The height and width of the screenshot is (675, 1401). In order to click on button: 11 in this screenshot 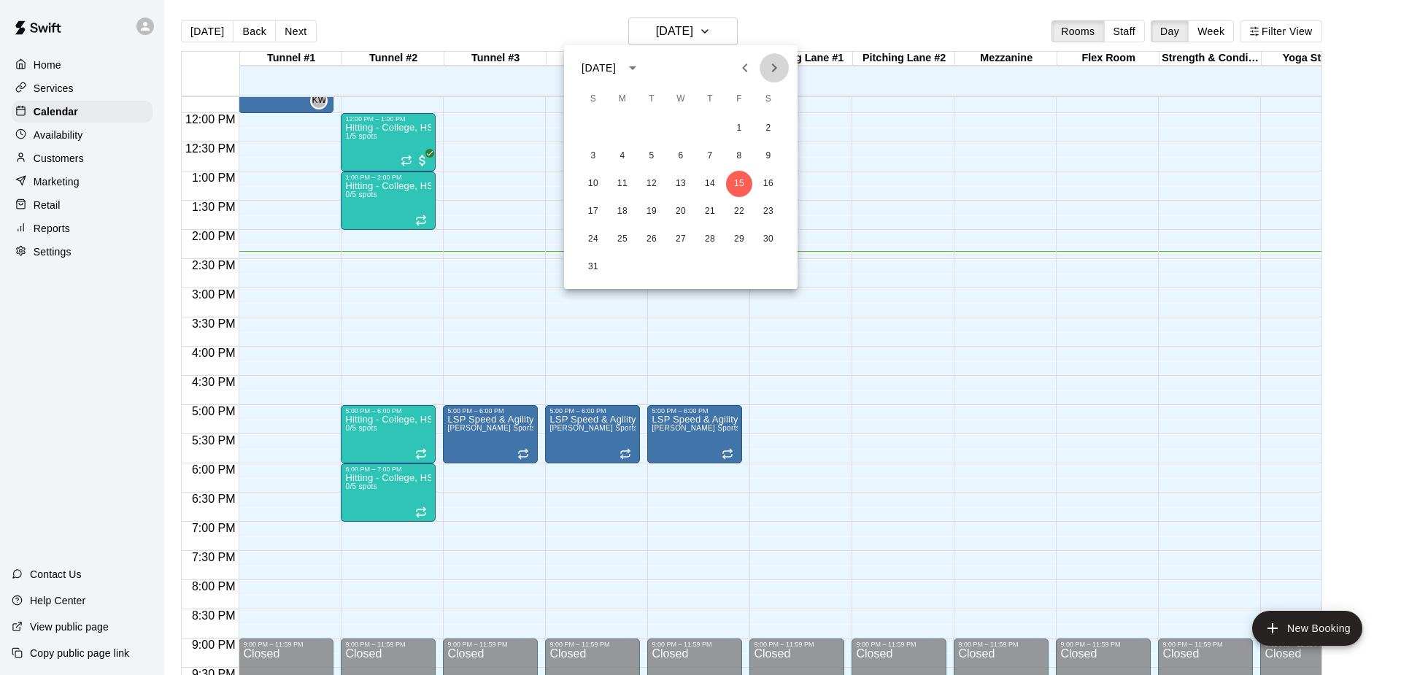, I will do `click(622, 184)`.